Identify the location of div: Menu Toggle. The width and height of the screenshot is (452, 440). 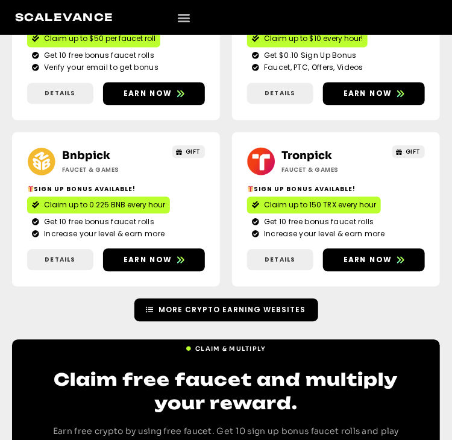
(184, 17).